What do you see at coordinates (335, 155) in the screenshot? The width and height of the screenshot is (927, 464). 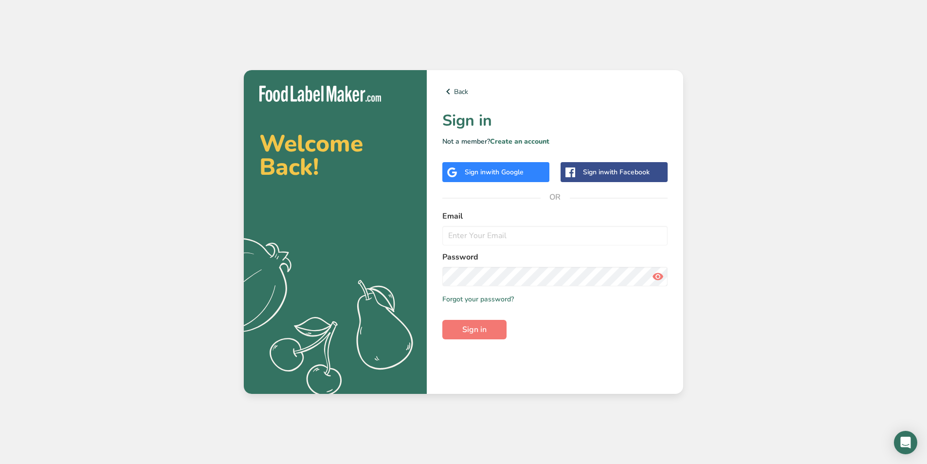 I see `h2: Welcome Back!` at bounding box center [335, 155].